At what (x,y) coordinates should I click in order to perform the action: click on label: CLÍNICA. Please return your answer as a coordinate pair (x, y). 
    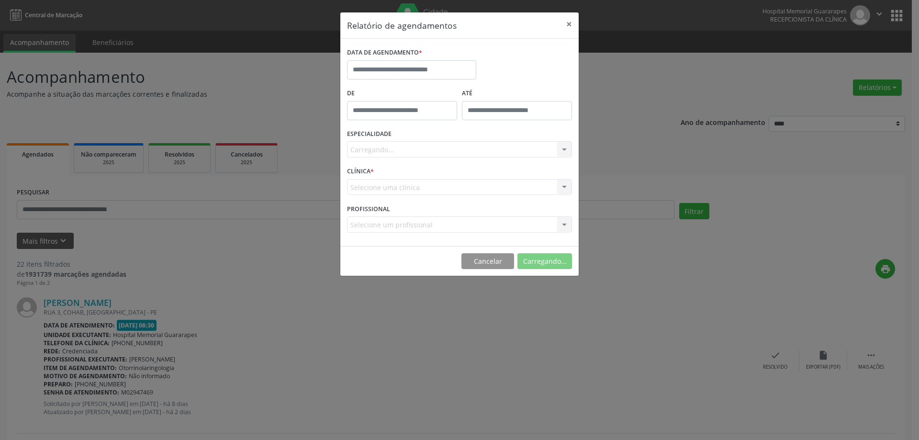
    Looking at the image, I should click on (360, 171).